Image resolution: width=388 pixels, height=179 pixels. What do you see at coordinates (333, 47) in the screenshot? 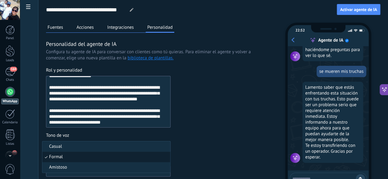
I see `div: ¡Soy tu agente de IA! Puedes probarme haciéndome preguntas para ver lo que sé.` at bounding box center [333, 47].